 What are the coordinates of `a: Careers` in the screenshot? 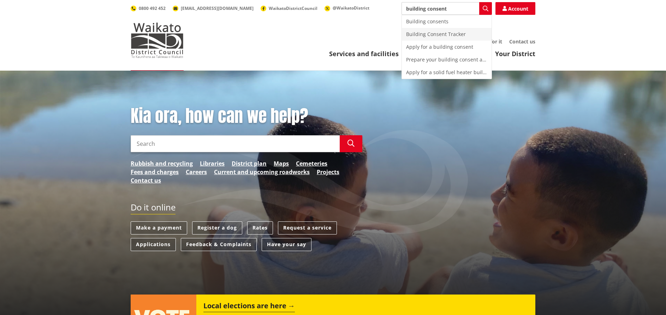 It's located at (196, 172).